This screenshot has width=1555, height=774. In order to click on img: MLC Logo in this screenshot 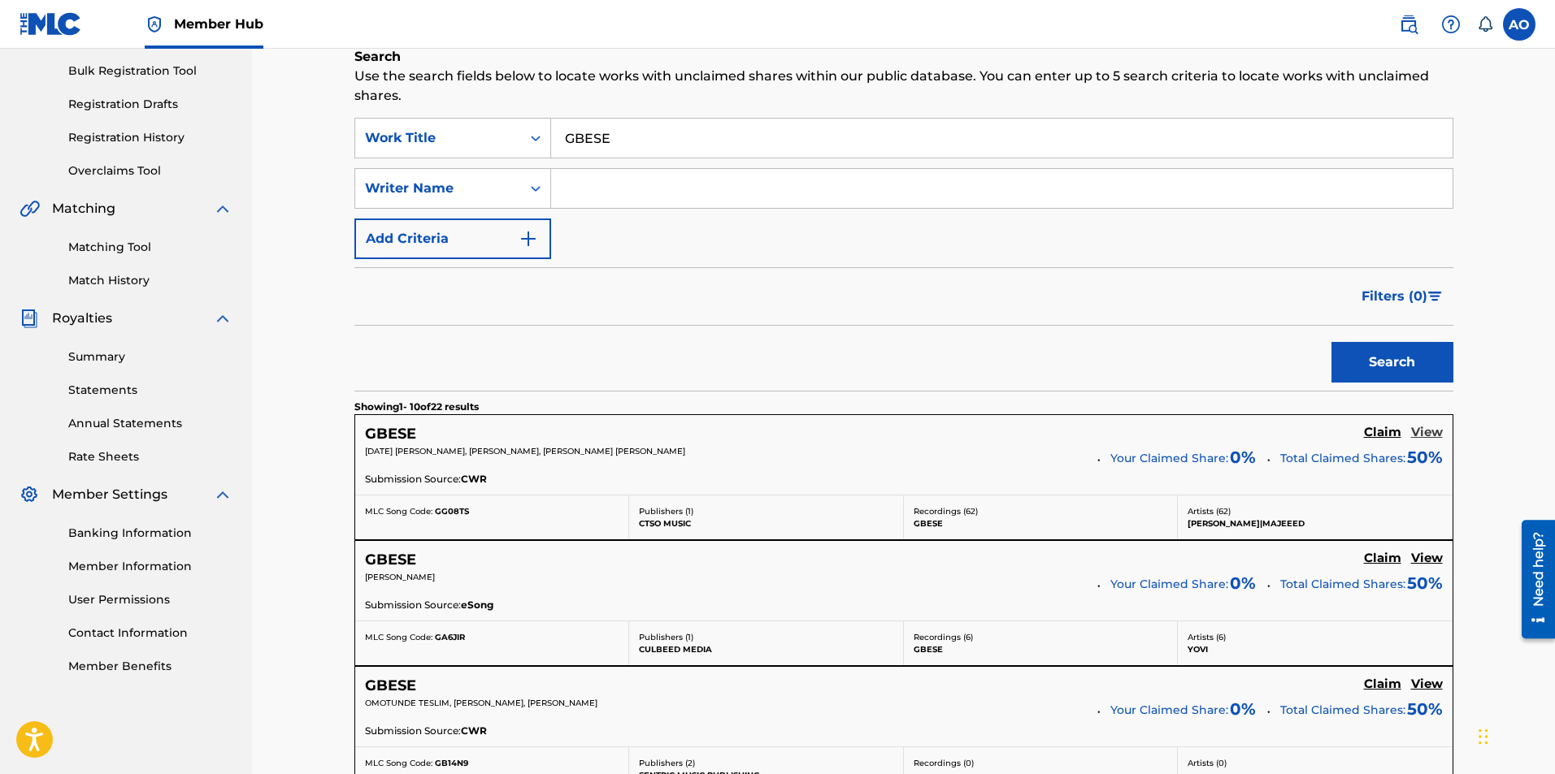, I will do `click(50, 24)`.